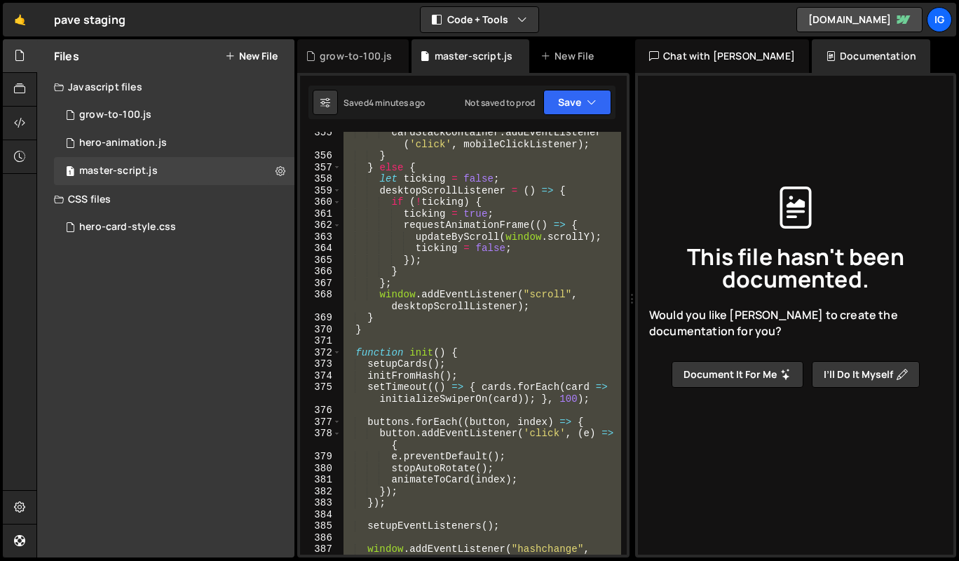 This screenshot has width=959, height=561. What do you see at coordinates (320, 364) in the screenshot?
I see `div: 373` at bounding box center [320, 364].